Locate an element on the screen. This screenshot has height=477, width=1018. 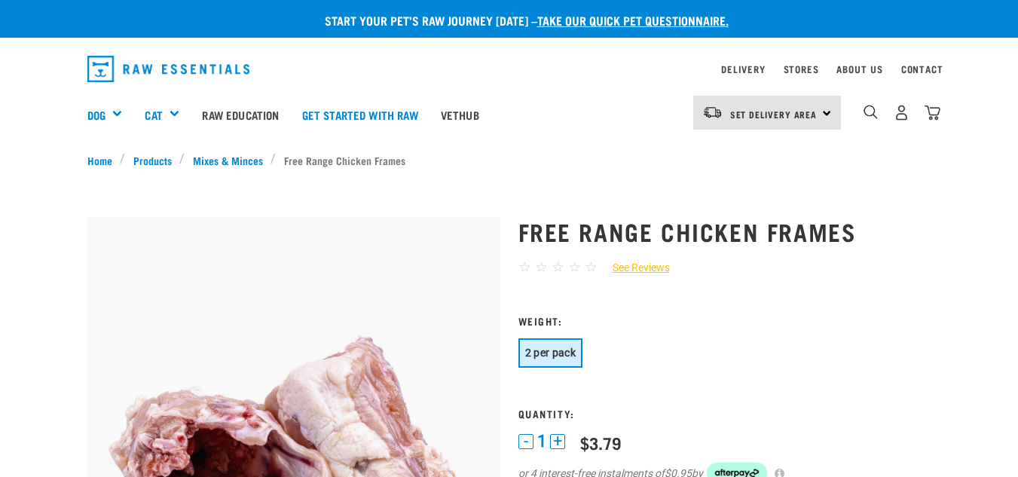
h3: Weight: is located at coordinates (725, 320).